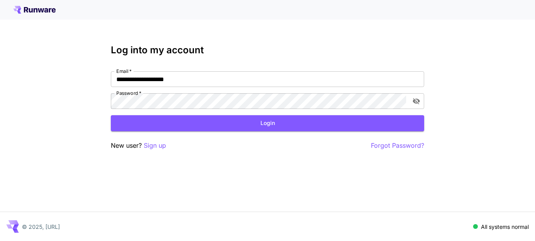 Image resolution: width=535 pixels, height=241 pixels. What do you see at coordinates (155, 145) in the screenshot?
I see `button: Sign up` at bounding box center [155, 145].